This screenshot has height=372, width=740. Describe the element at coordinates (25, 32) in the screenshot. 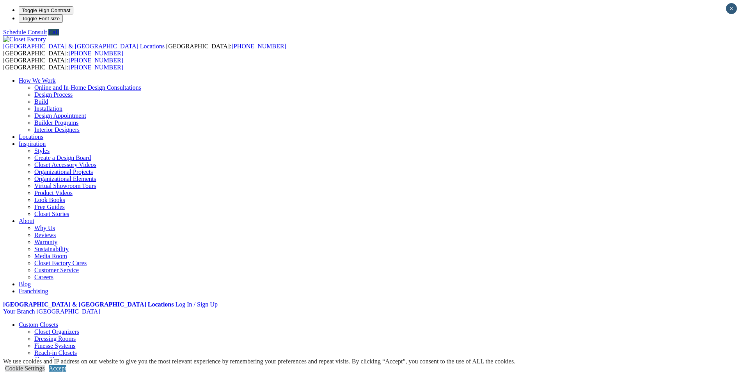

I see `a: Schedule Consult` at that location.